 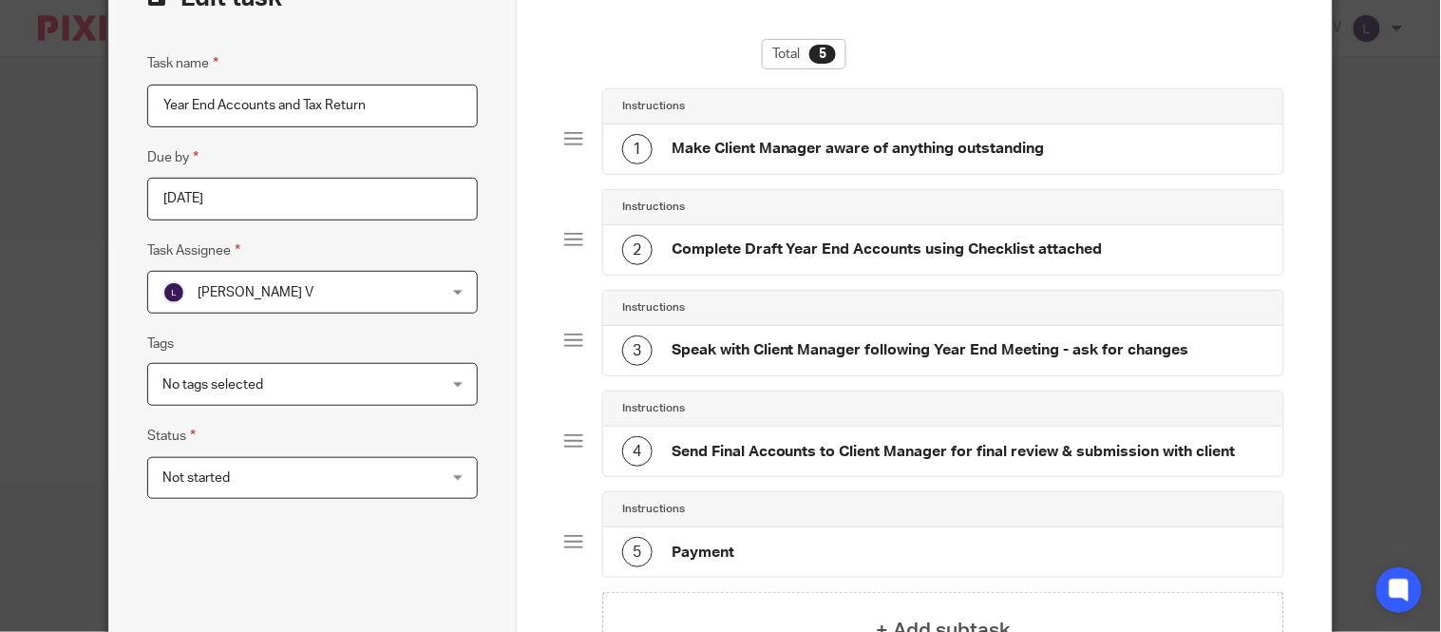 What do you see at coordinates (194, 250) in the screenshot?
I see `label: Task Assignee` at bounding box center [194, 250].